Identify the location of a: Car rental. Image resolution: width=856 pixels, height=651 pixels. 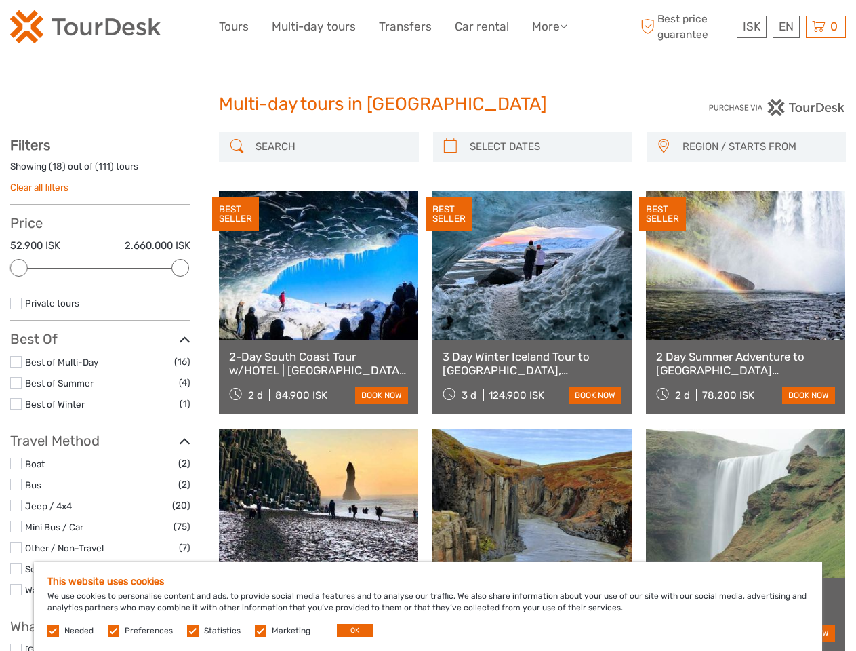
(482, 26).